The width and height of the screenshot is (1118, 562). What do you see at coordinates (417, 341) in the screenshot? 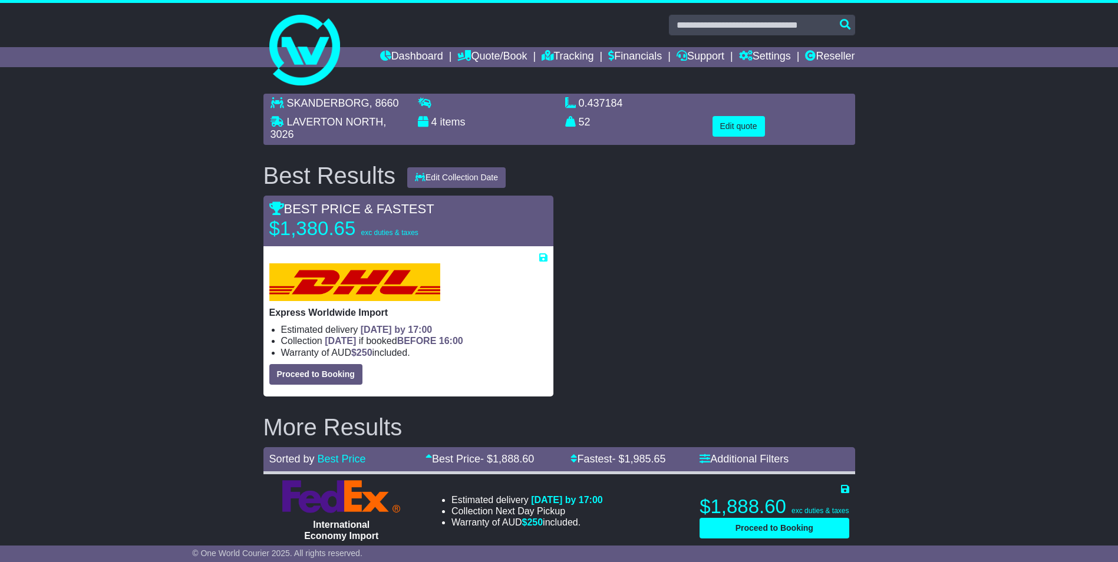
I see `span: BEFORE` at bounding box center [417, 341].